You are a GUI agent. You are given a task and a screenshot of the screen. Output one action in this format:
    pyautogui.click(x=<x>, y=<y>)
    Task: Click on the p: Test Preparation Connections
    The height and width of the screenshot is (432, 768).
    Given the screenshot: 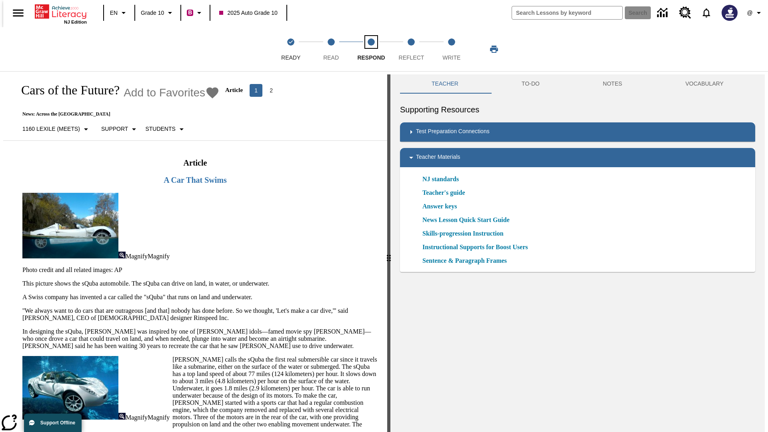 What is the action you would take?
    pyautogui.click(x=453, y=132)
    